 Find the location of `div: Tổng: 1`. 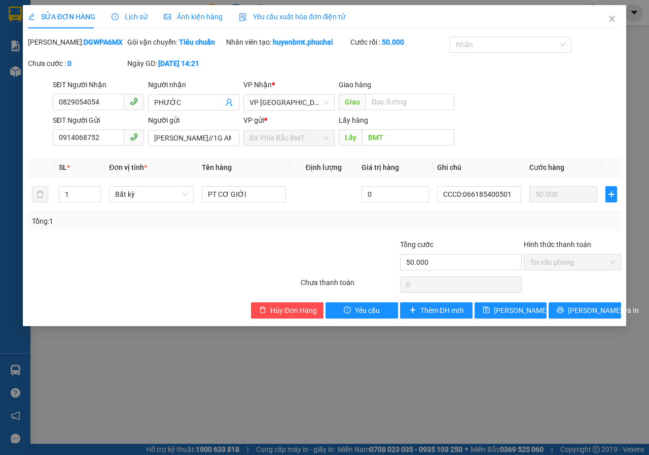

div: Tổng: 1 is located at coordinates (141, 221).